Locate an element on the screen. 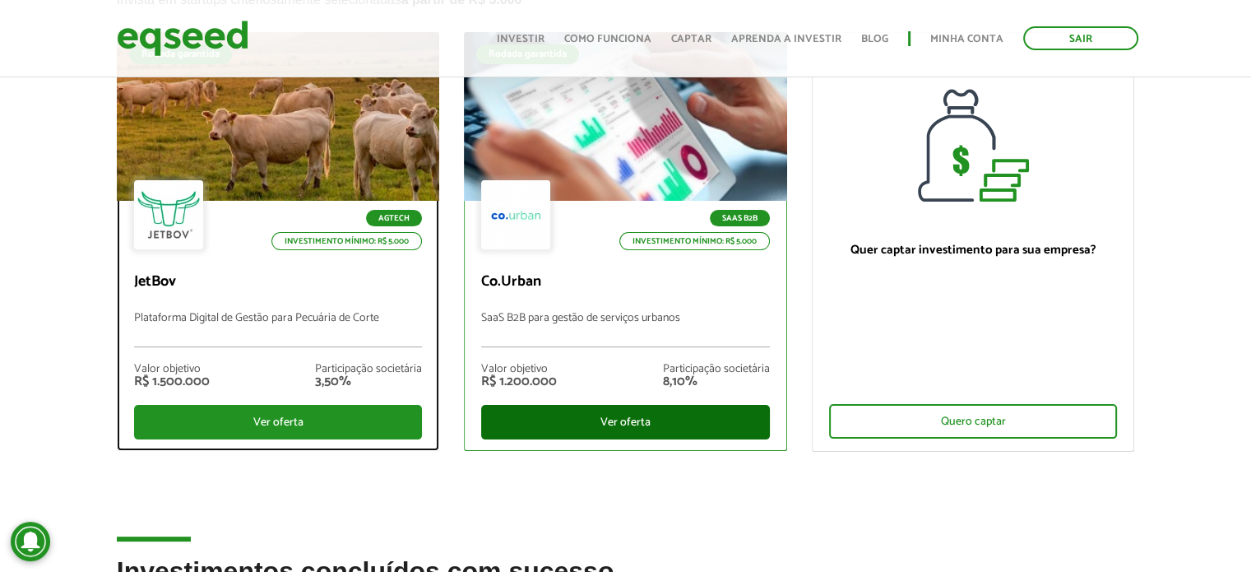 The height and width of the screenshot is (572, 1251). a: Minha conta is located at coordinates (967, 39).